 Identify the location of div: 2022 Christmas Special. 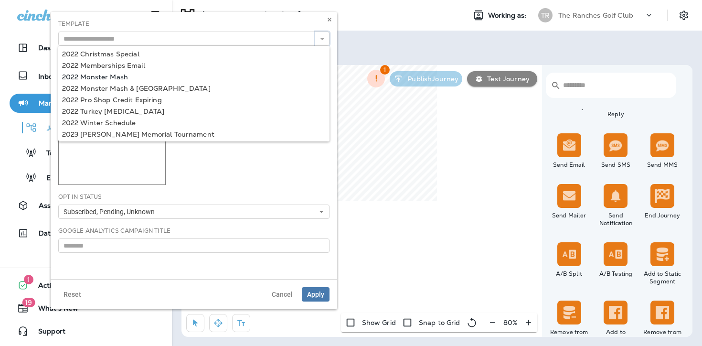
(194, 54).